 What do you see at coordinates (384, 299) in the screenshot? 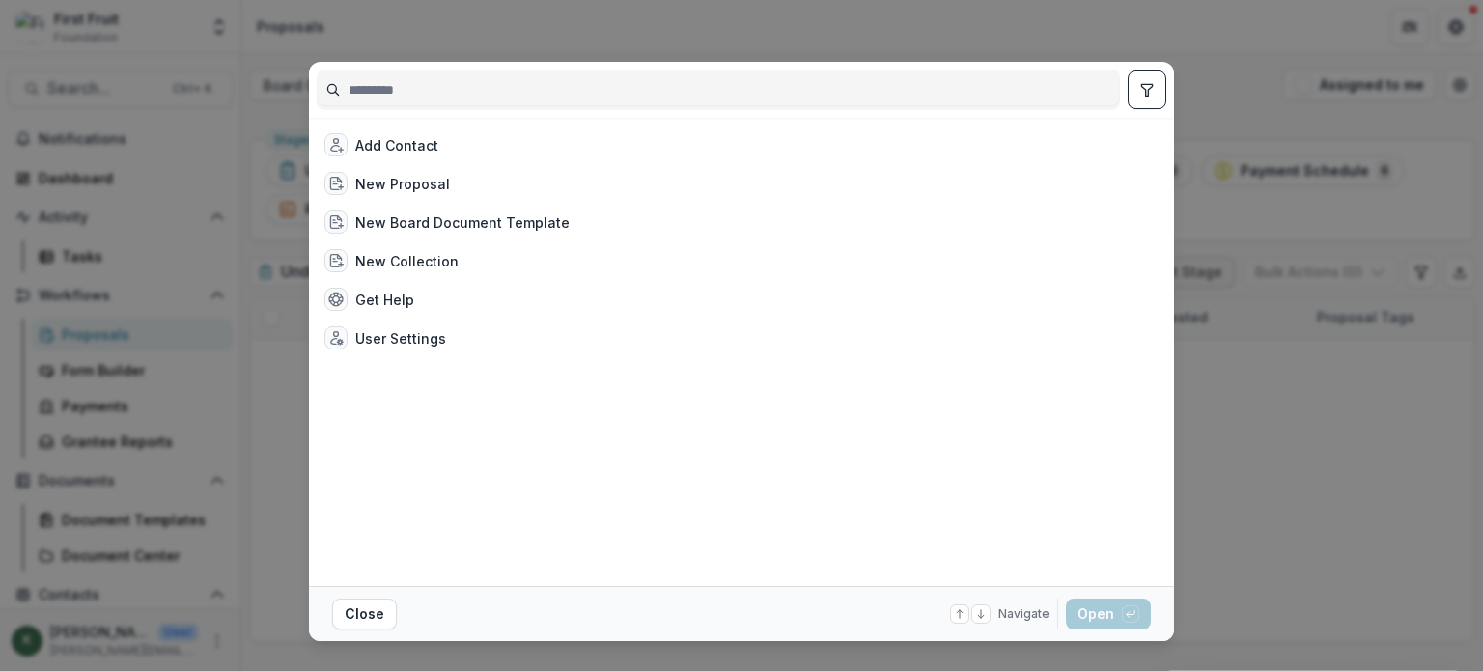
I see `div: Get Help` at bounding box center [384, 299].